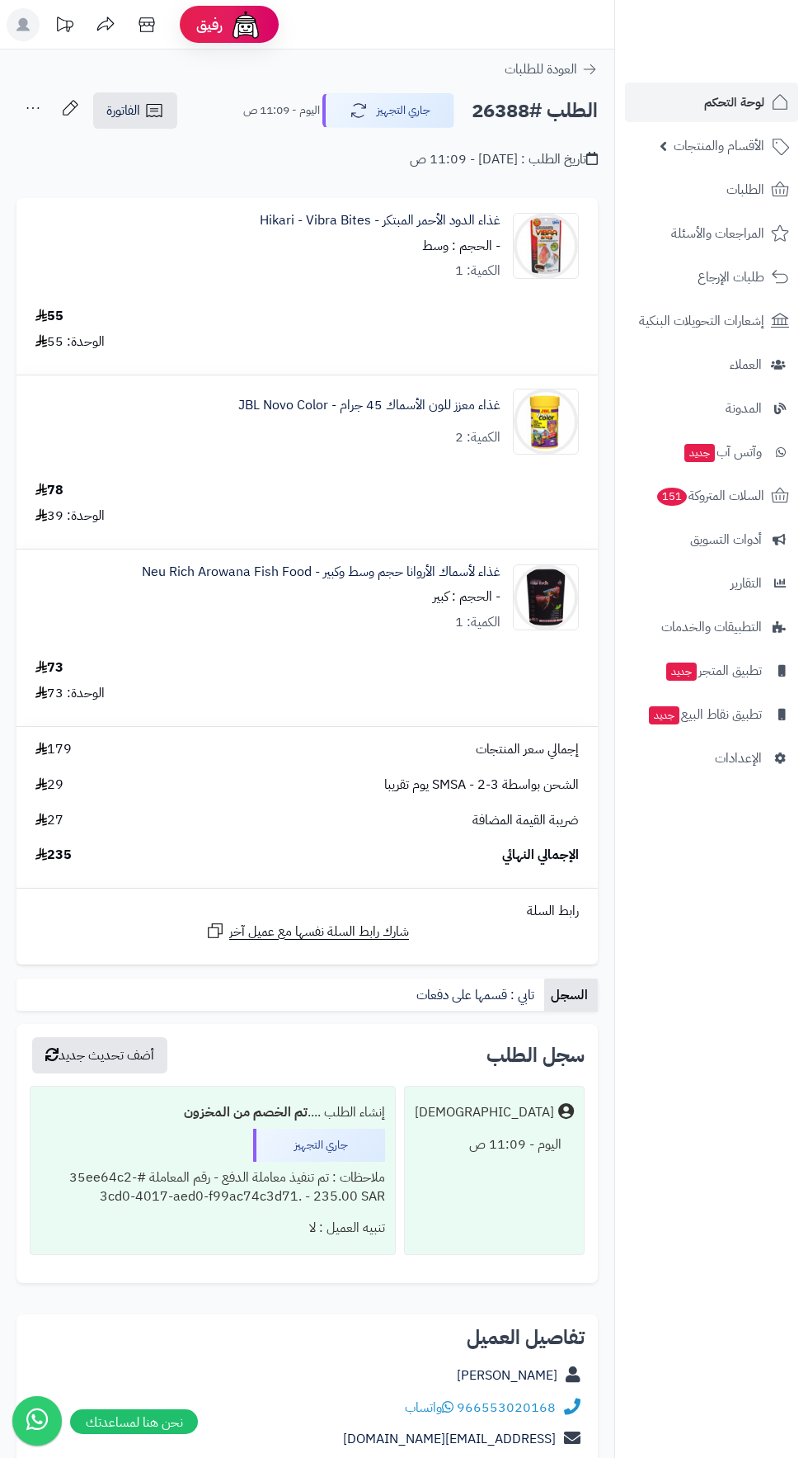  I want to click on span: شارك رابط السلة نفسها مع عميل آخر, so click(319, 931).